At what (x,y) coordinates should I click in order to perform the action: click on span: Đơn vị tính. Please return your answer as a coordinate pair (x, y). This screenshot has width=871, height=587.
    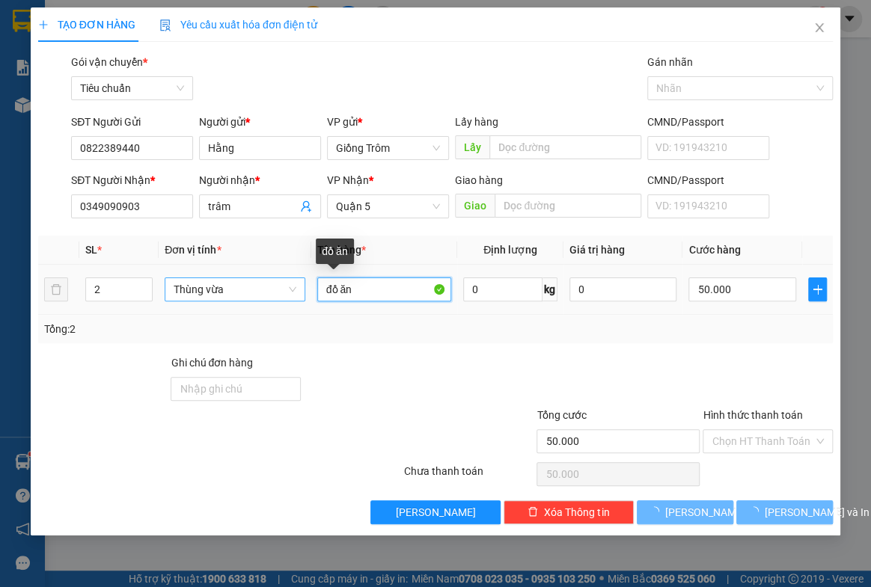
    Looking at the image, I should click on (192, 250).